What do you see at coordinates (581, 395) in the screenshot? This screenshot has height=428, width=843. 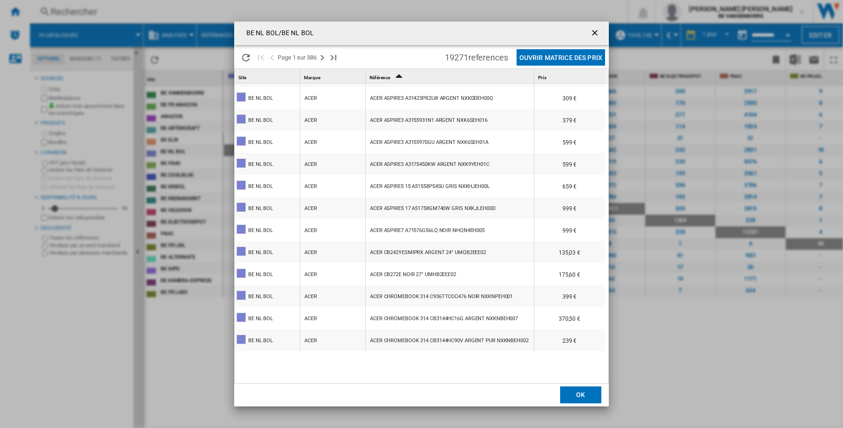 I see `button: OK` at bounding box center [581, 395].